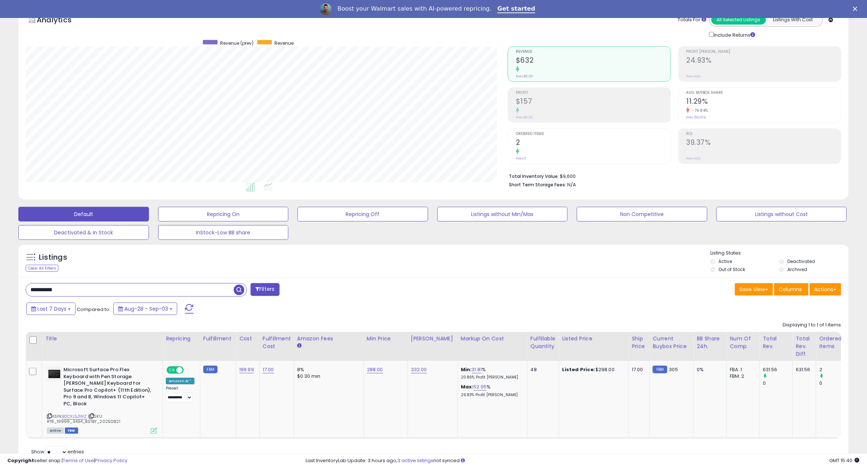 The image size is (867, 468). What do you see at coordinates (277, 343) in the screenshot?
I see `div: Fulfillment Cost` at bounding box center [277, 343].